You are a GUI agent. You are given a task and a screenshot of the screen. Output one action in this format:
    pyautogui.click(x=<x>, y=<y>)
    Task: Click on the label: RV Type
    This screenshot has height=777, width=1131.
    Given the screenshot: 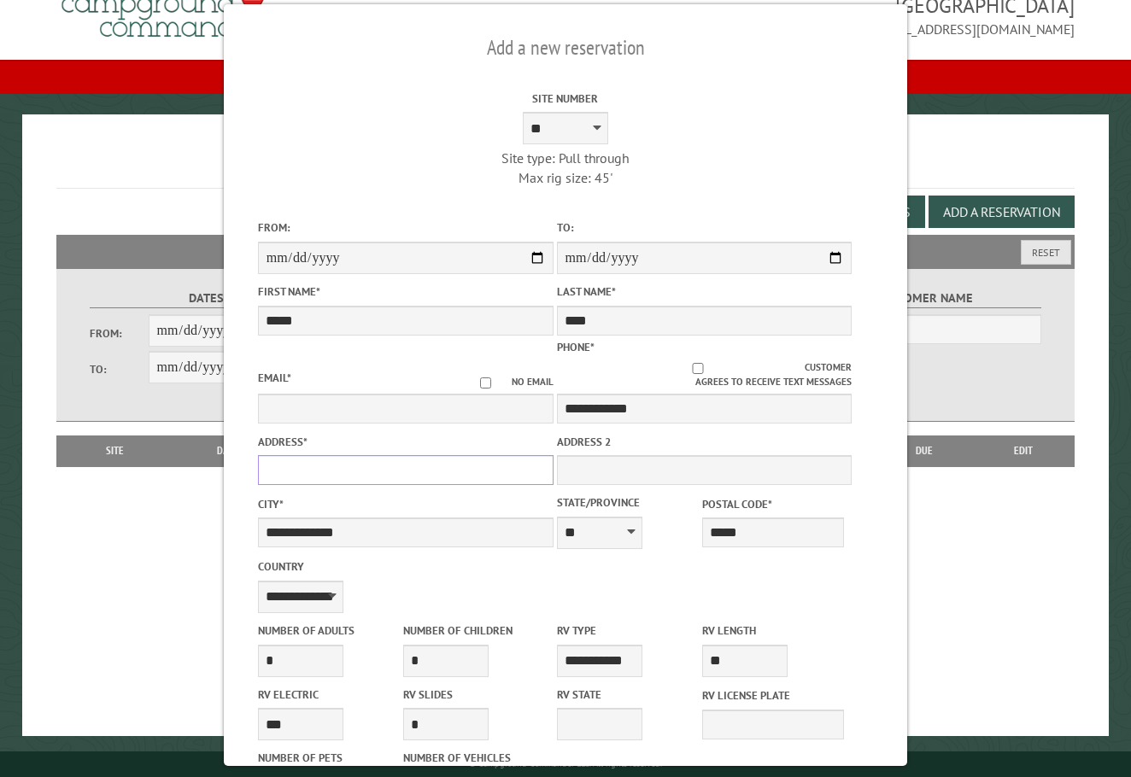 What is the action you would take?
    pyautogui.click(x=628, y=630)
    